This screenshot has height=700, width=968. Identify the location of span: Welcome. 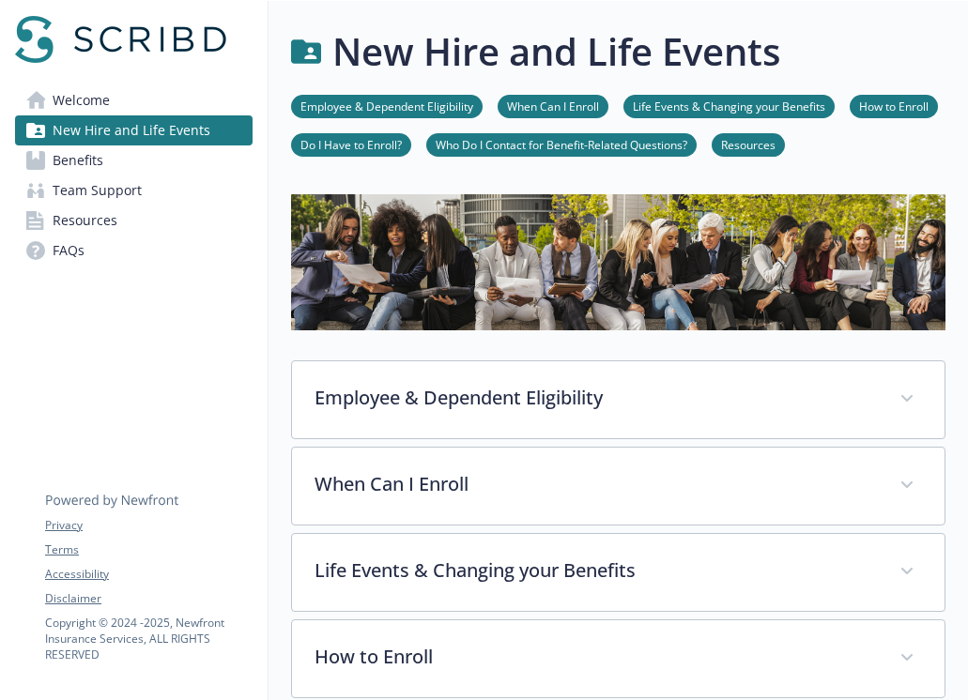
(81, 100).